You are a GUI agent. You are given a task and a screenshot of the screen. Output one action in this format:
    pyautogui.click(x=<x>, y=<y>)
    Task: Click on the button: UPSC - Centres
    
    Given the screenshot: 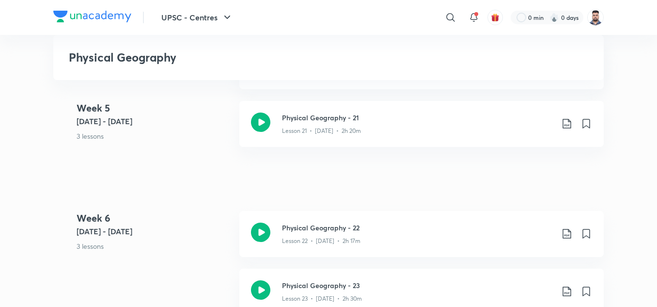 What is the action you would take?
    pyautogui.click(x=197, y=17)
    